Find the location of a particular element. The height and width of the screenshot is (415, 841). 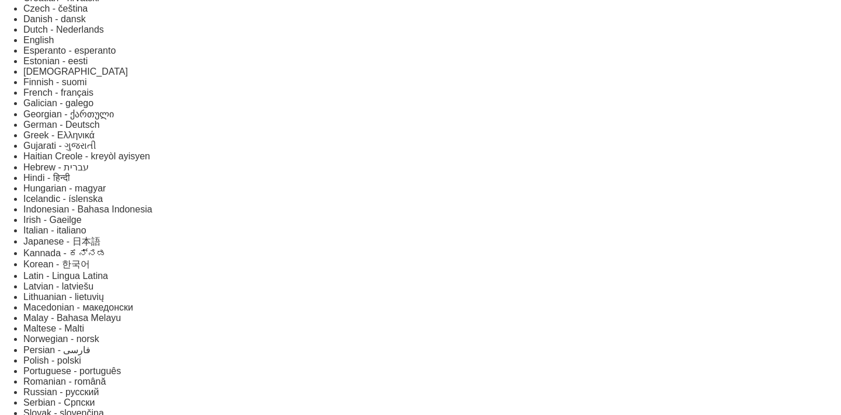

a: Kannada - ಕನ್ನಡ is located at coordinates (65, 253).